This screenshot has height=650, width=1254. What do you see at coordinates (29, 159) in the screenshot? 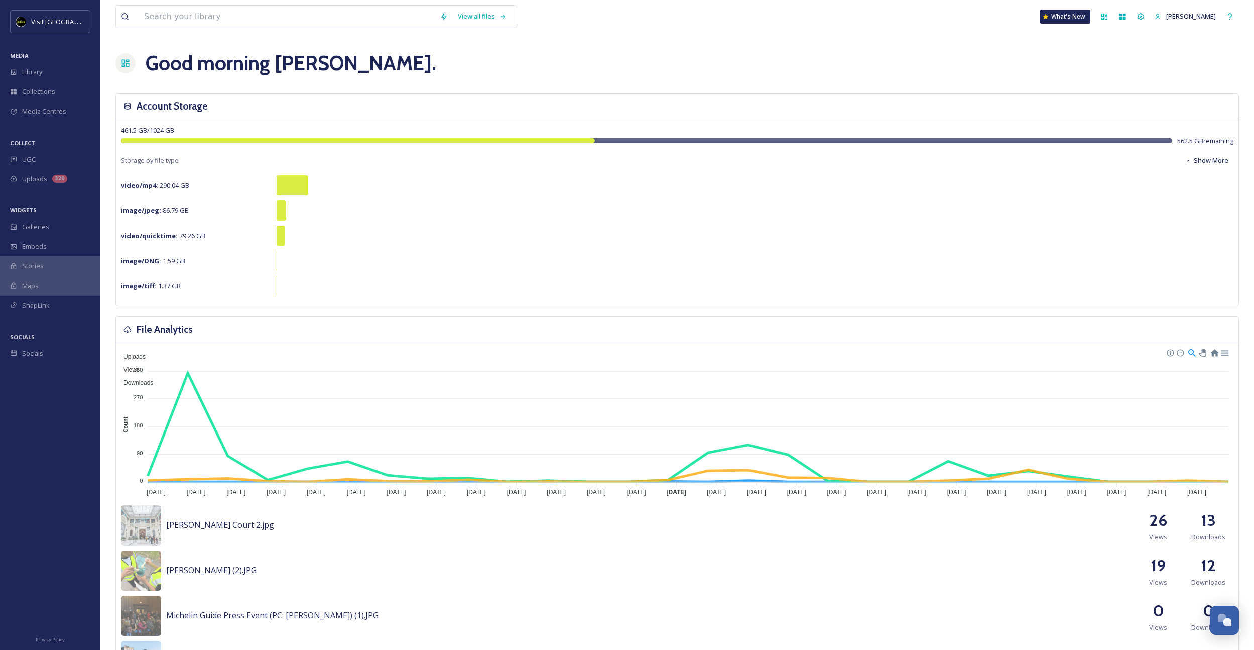
I see `span: UGC` at bounding box center [29, 159].